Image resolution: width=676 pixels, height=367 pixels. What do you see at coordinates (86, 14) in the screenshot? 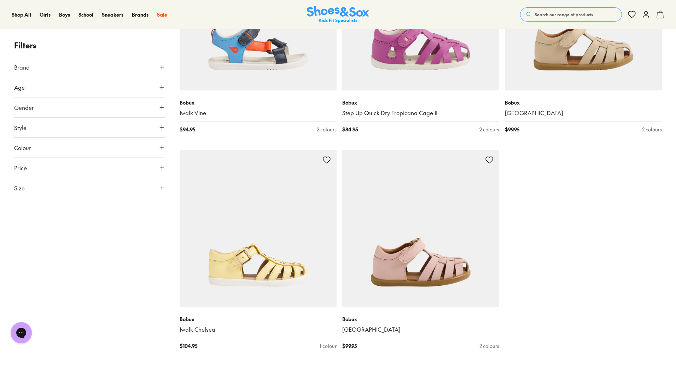
I see `span: School` at bounding box center [86, 14].